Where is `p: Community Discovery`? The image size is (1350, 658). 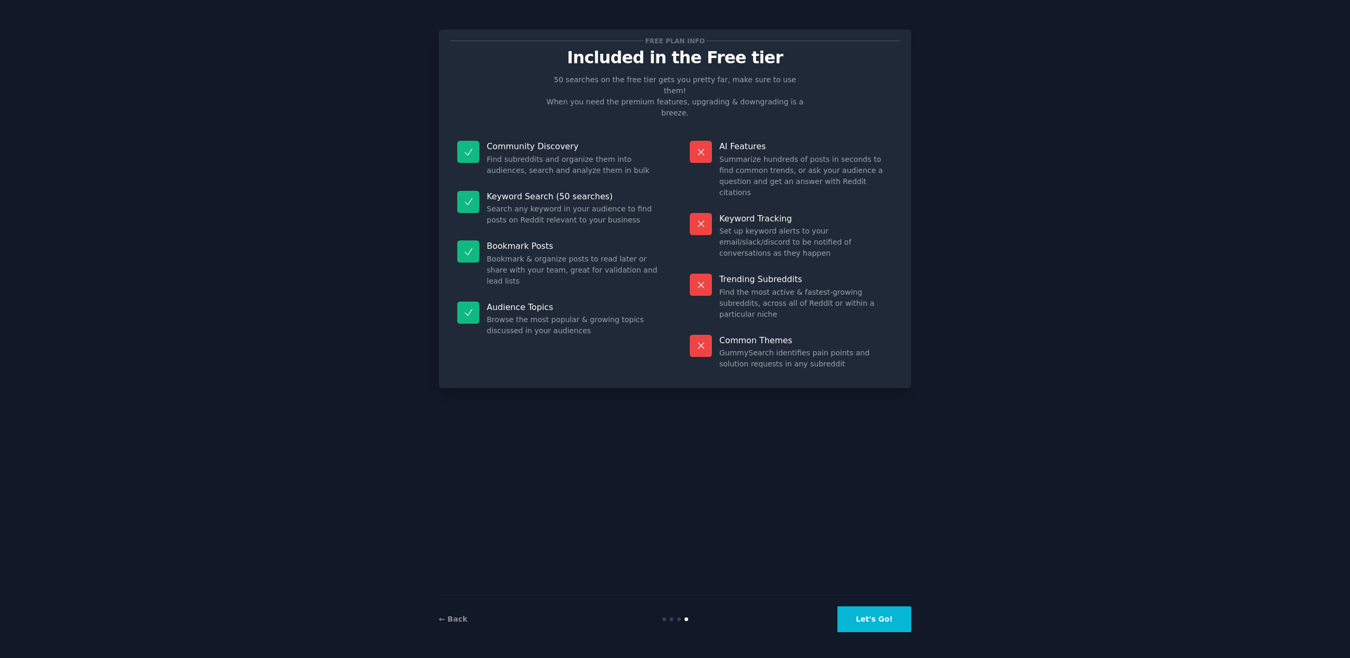 p: Community Discovery is located at coordinates (573, 146).